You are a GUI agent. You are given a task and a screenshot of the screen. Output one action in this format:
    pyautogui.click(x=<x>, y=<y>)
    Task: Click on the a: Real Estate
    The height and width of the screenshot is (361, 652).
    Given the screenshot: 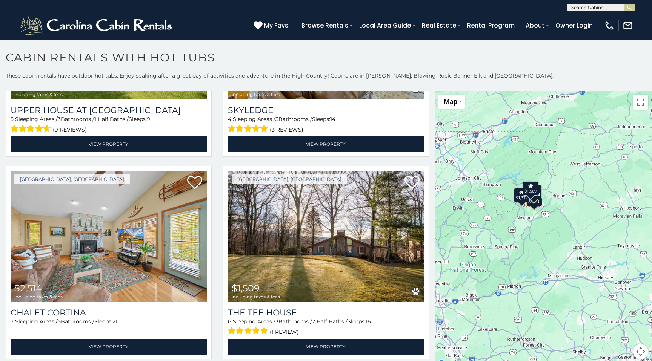 What is the action you would take?
    pyautogui.click(x=439, y=25)
    